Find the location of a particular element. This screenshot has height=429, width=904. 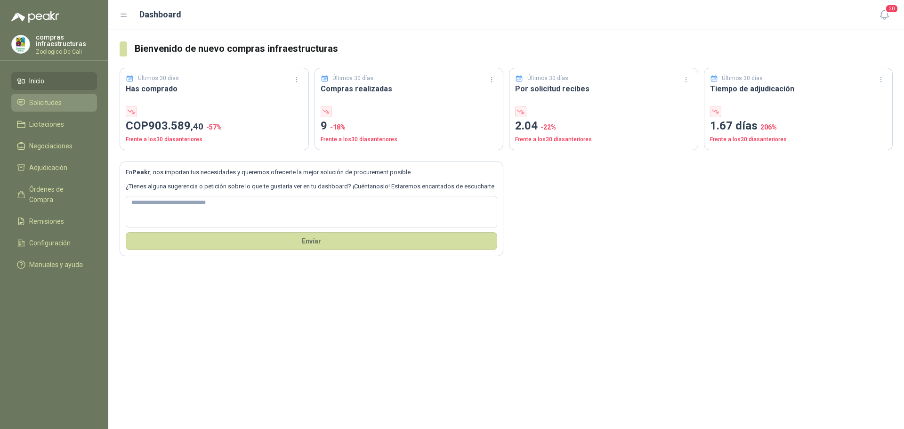

span: ,40 is located at coordinates (197, 126).